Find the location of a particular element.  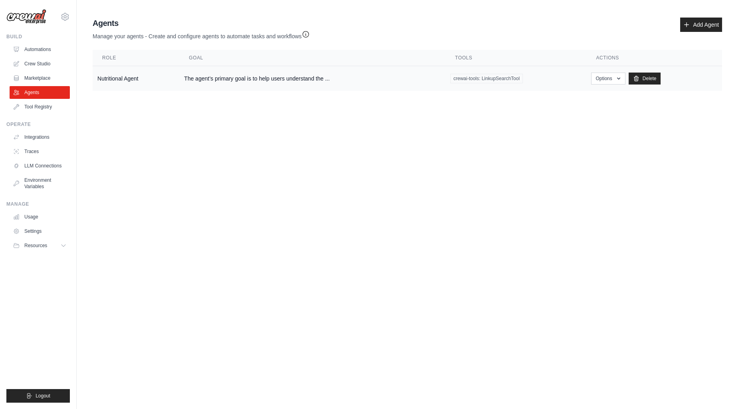

a: Tool Registry is located at coordinates (40, 107).